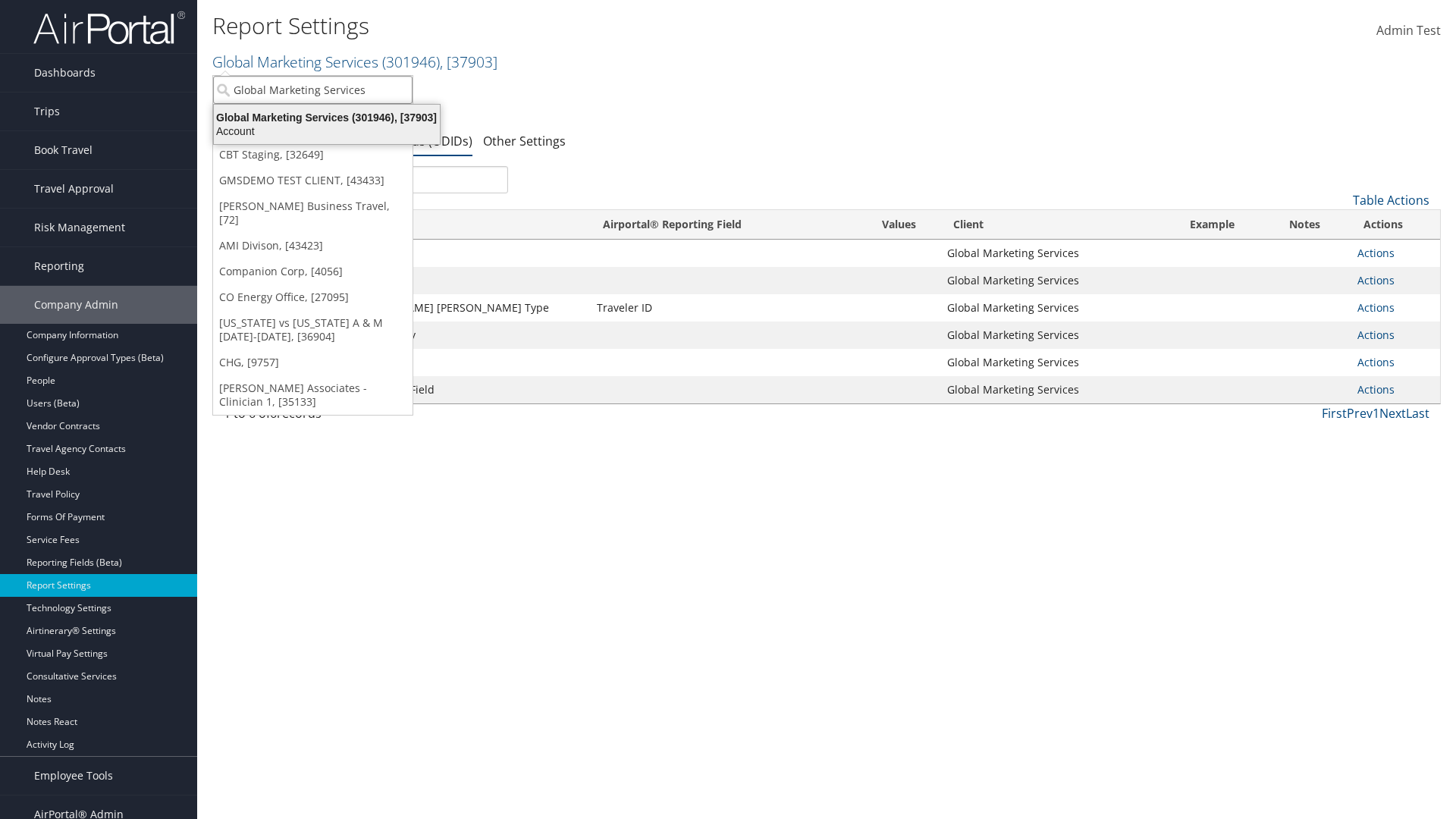 This screenshot has height=819, width=1456. What do you see at coordinates (465, 281) in the screenshot?
I see `td: Temp` at bounding box center [465, 281].